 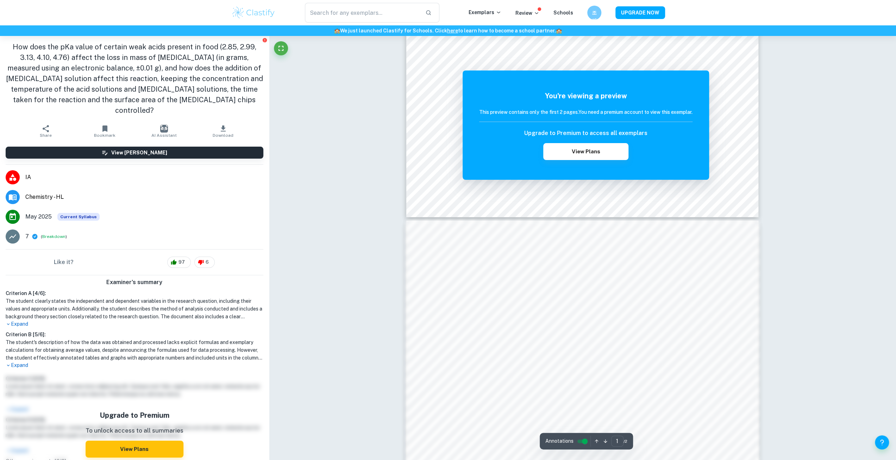 What do you see at coordinates (265, 40) in the screenshot?
I see `button: Report issue` at bounding box center [265, 40].